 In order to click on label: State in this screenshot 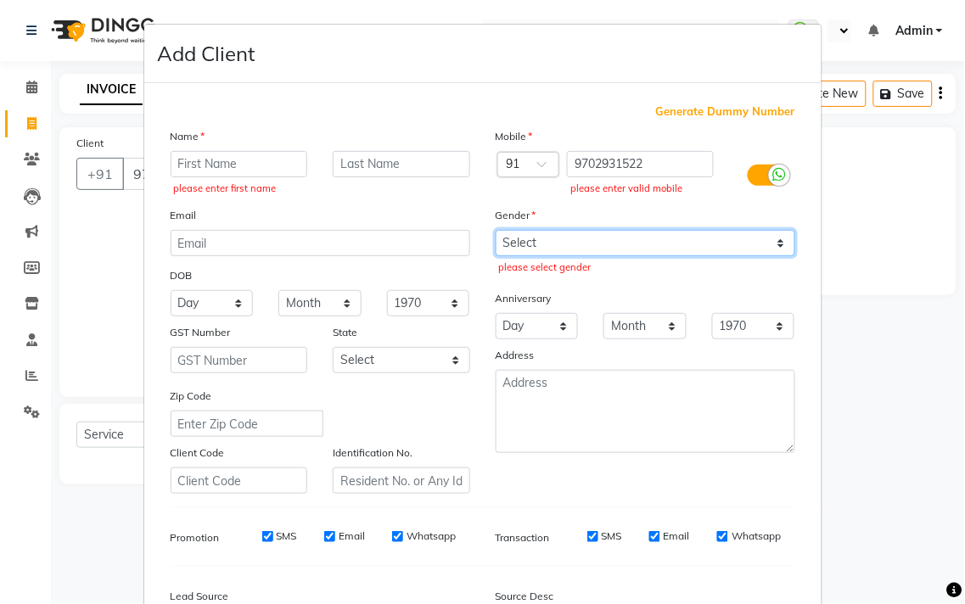, I will do `click(345, 333)`.